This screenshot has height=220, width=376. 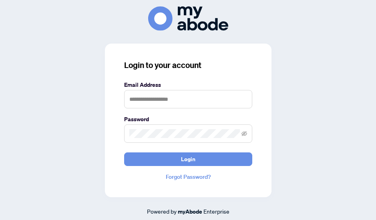 I want to click on span: Enterprise, so click(x=216, y=211).